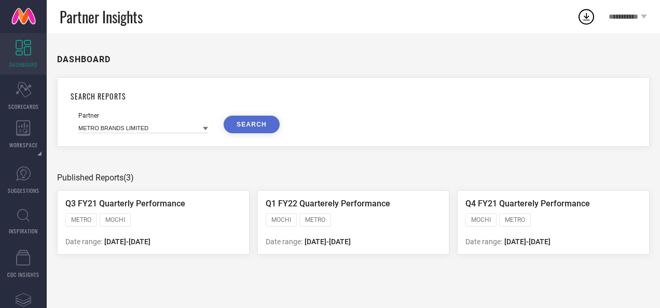  I want to click on span: Q4 FY21 Quarterely Performance, so click(528, 203).